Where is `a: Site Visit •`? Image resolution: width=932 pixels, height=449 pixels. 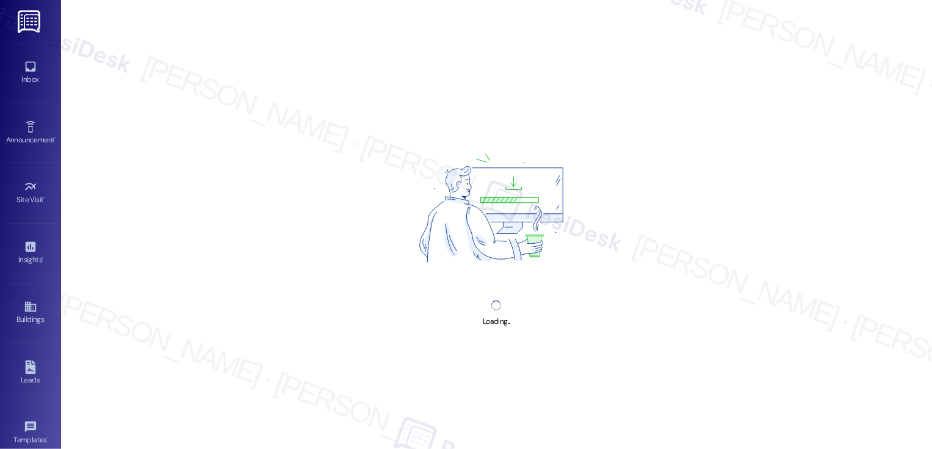 a: Site Visit • is located at coordinates (31, 193).